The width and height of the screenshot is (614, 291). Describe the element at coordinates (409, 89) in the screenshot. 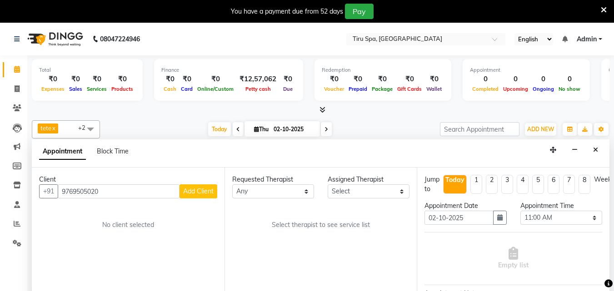

I see `span: Gift Cards` at that location.